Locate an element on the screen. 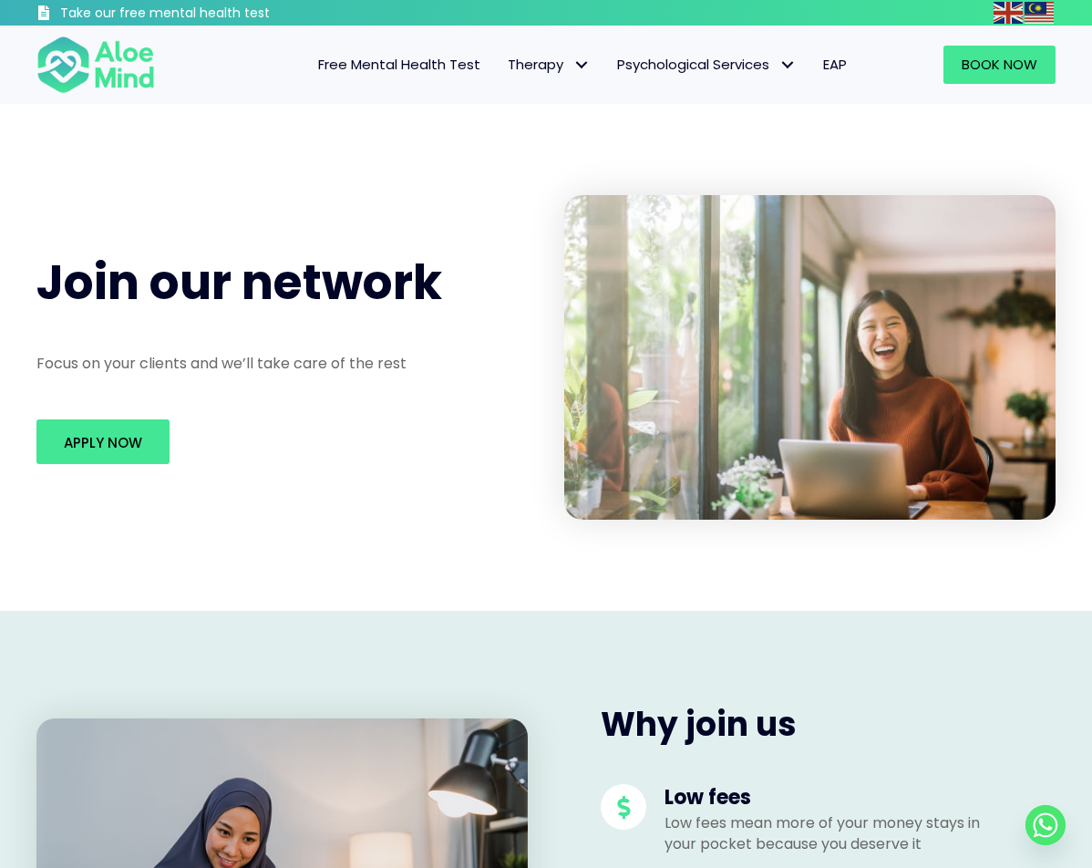  span: Therapy is located at coordinates (549, 64).